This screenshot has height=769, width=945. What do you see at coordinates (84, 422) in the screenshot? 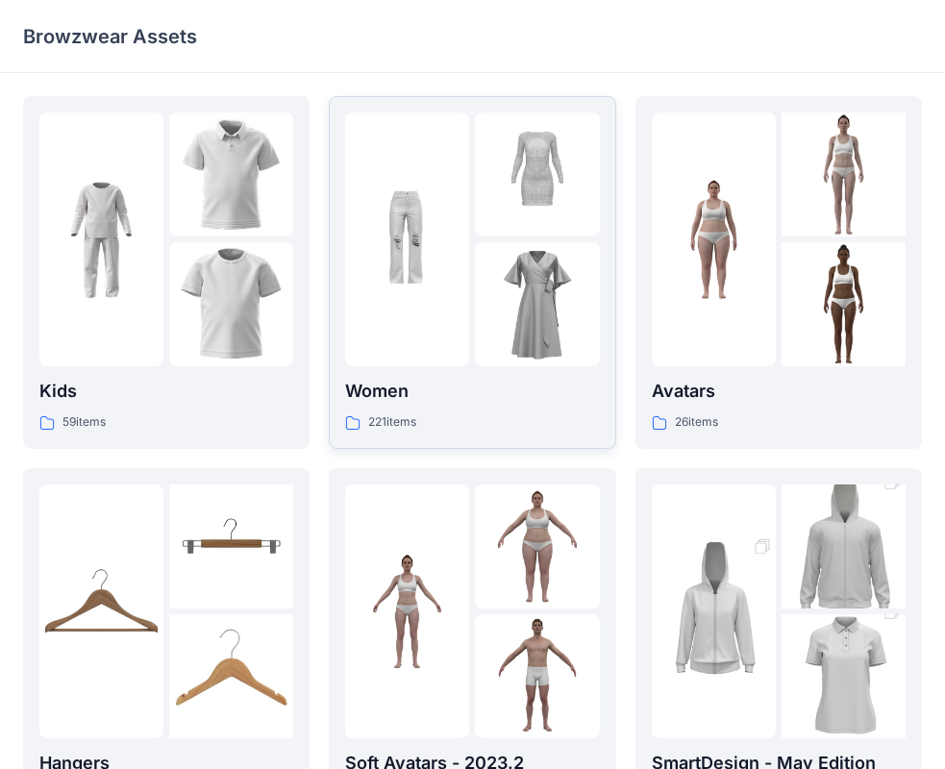
I see `p: 59 items` at bounding box center [84, 422].